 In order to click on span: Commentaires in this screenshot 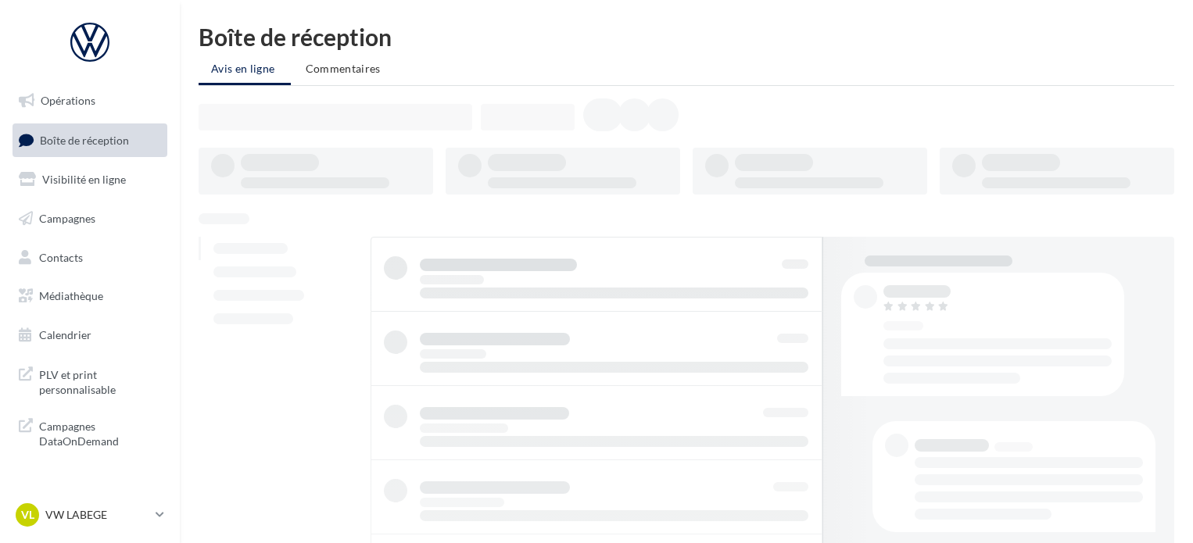, I will do `click(343, 68)`.